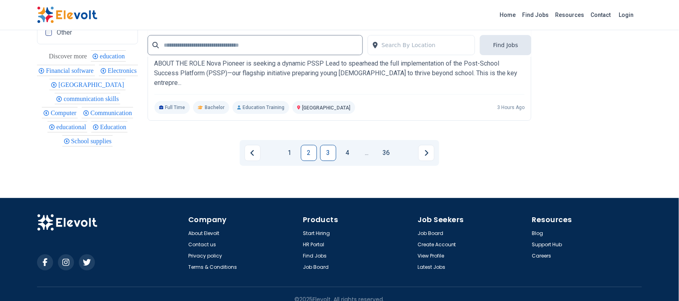 The image size is (679, 301). Describe the element at coordinates (340, 74) in the screenshot. I see `a: Nova PioneerPost School Success Platform LeadNova PioneerABOUT THE ROLE Nova Pioneer is seeking a...` at that location.